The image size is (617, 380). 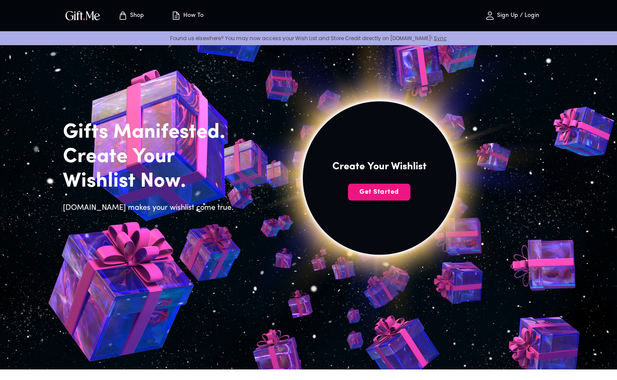 I want to click on p: Sign Up / Login, so click(x=517, y=16).